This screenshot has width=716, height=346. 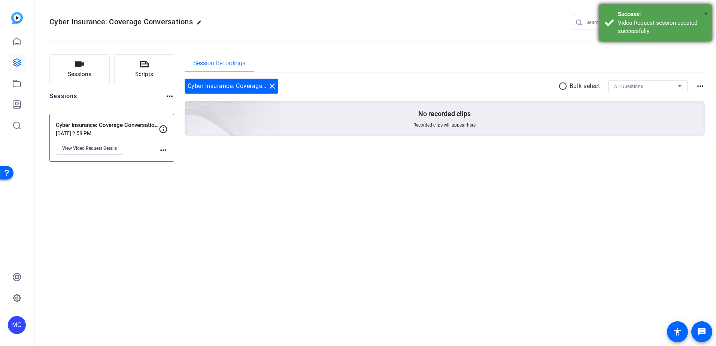 I want to click on mat-icon: radio_button_unchecked, so click(x=564, y=86).